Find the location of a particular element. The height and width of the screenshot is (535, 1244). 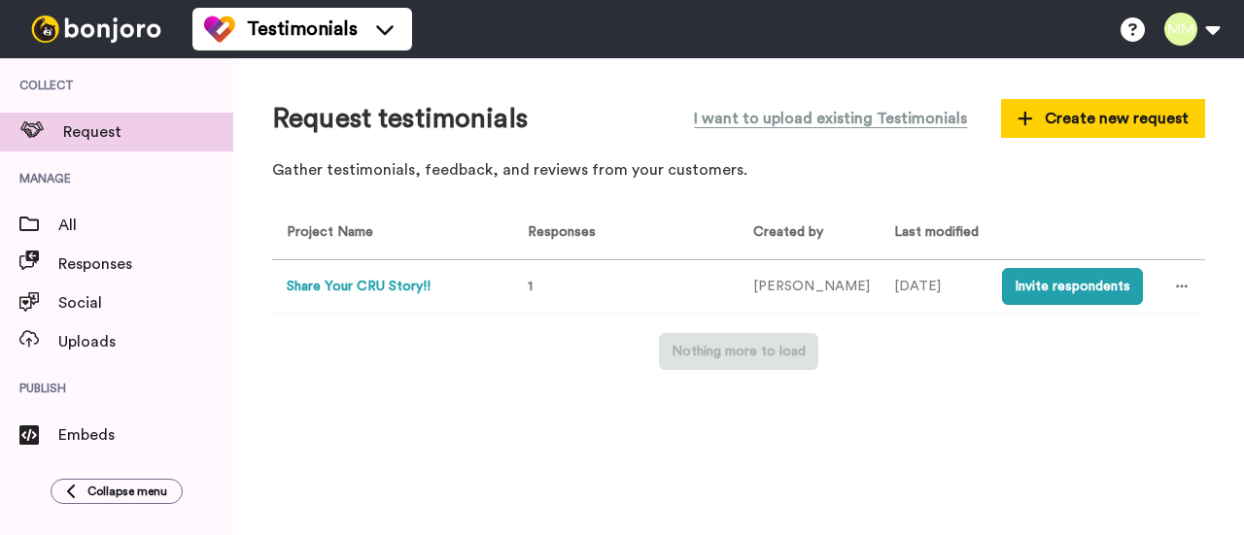

button: Share Your CRU Story!! is located at coordinates (359, 287).